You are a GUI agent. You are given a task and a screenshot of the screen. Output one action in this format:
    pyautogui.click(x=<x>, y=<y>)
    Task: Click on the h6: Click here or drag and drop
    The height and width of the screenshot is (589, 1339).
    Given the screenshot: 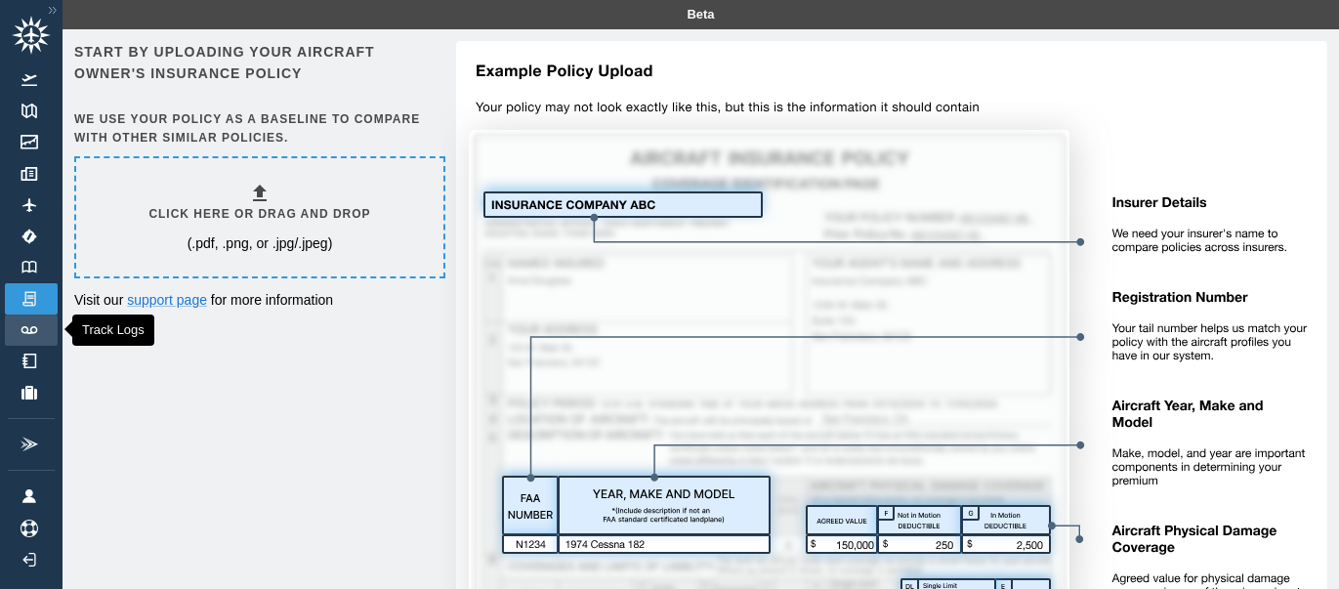 What is the action you would take?
    pyautogui.click(x=259, y=214)
    